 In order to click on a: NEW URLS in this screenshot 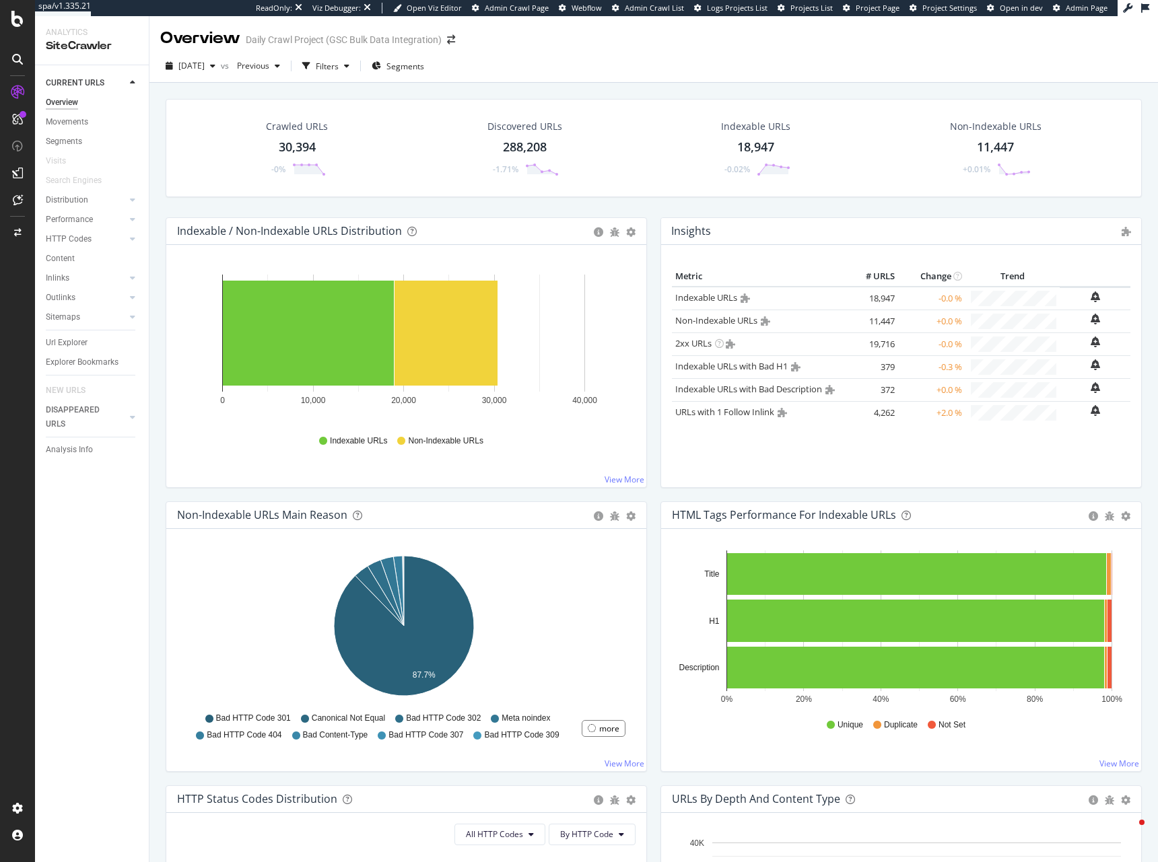, I will do `click(72, 390)`.